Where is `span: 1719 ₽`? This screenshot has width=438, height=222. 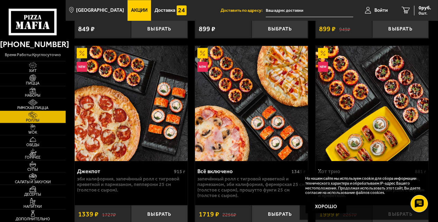 span: 1719 ₽ is located at coordinates (209, 214).